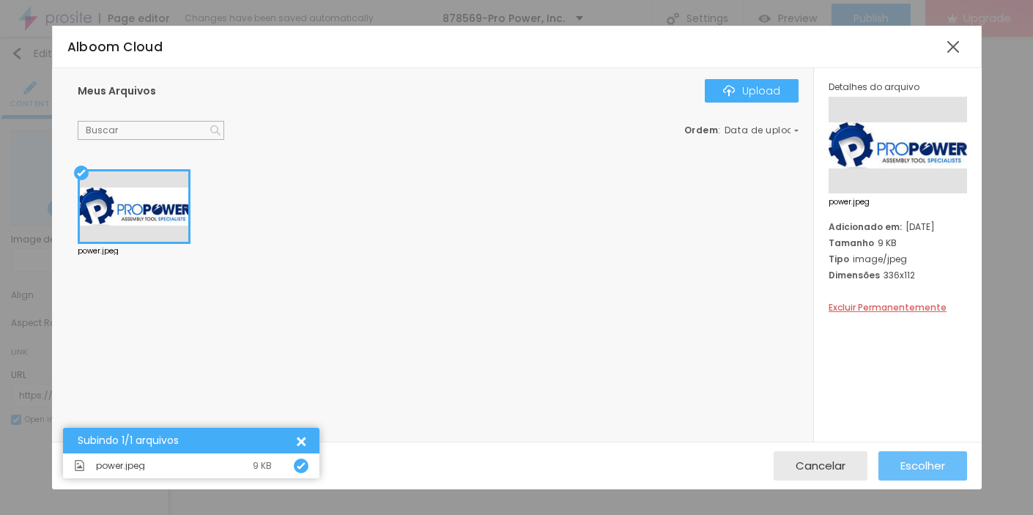 This screenshot has height=515, width=1033. What do you see at coordinates (116, 91) in the screenshot?
I see `span: Meus Arquivos` at bounding box center [116, 91].